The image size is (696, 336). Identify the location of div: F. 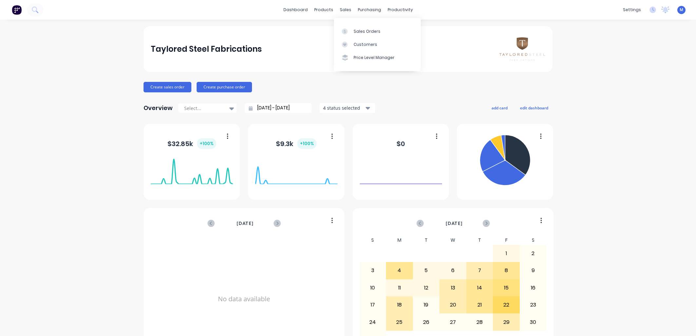
(506, 240).